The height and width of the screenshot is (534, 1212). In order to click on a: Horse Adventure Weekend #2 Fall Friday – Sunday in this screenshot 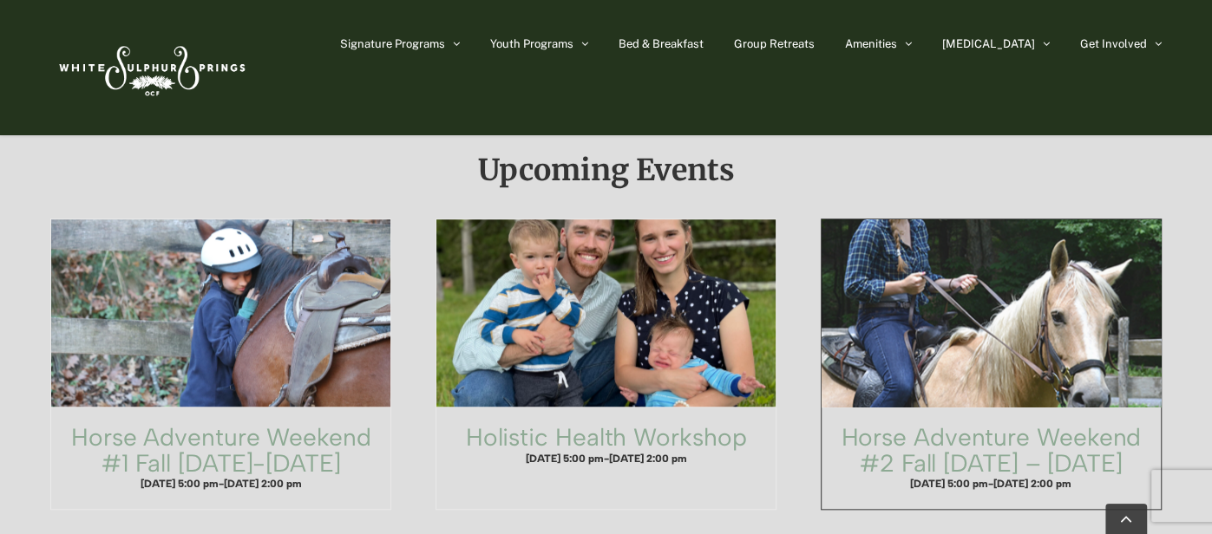, I will do `click(991, 313)`.